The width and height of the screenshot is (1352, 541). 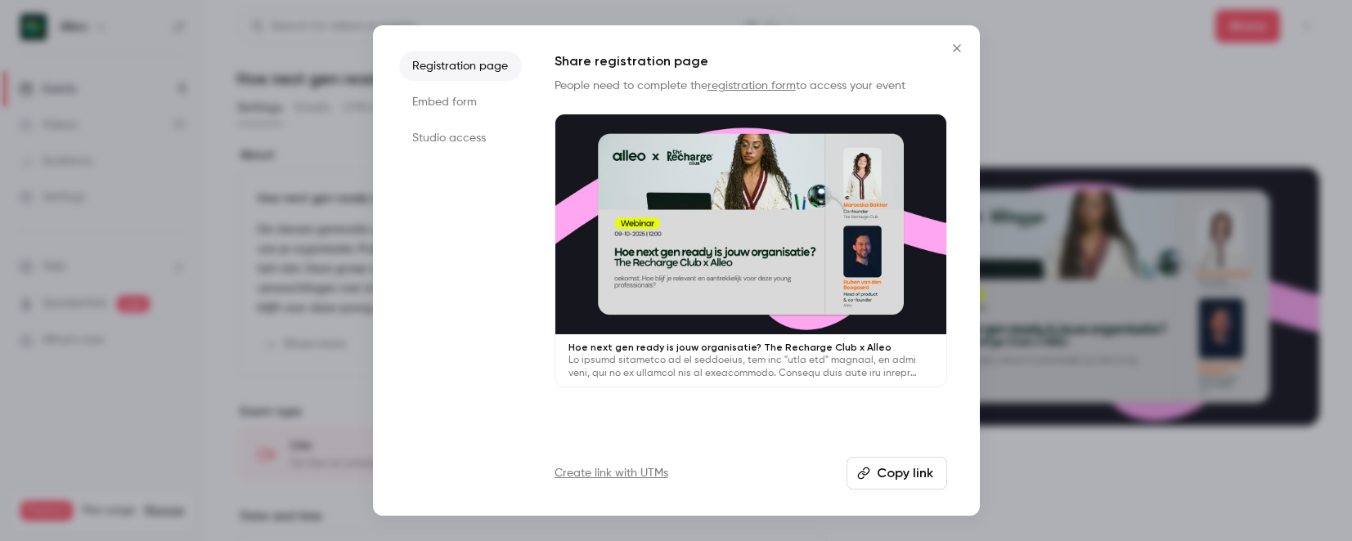 I want to click on p: People need to complete the to access your event, so click(x=751, y=86).